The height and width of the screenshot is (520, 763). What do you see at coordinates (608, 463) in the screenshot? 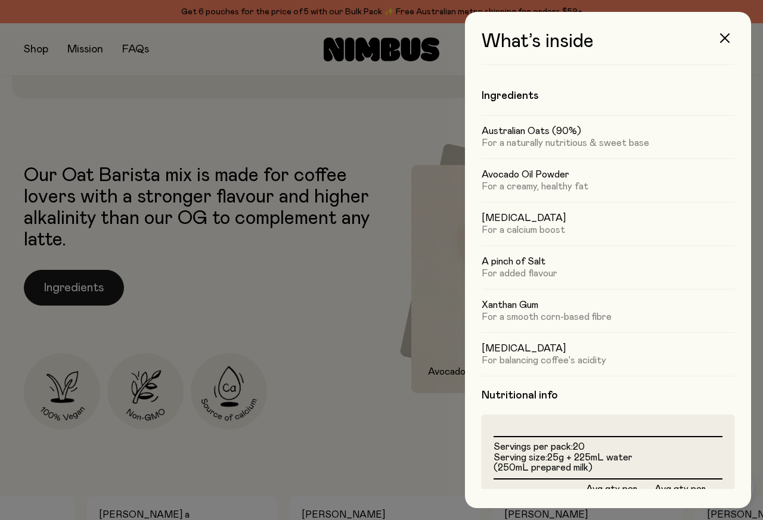
I see `li: Serving size:` at bounding box center [608, 463].